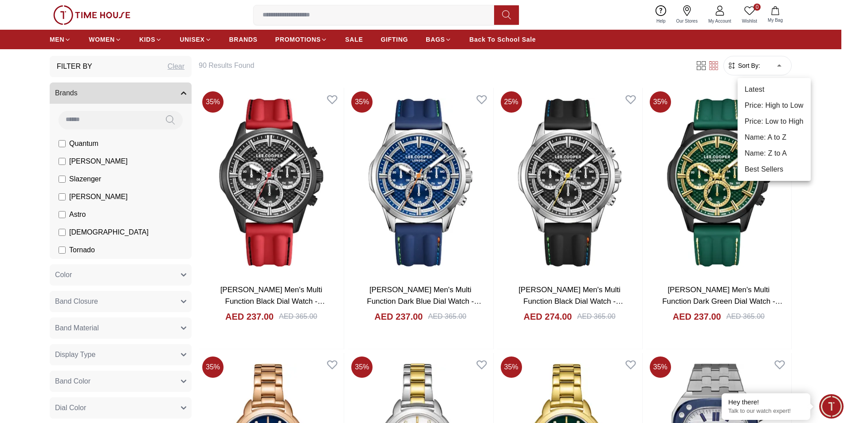 The height and width of the screenshot is (423, 848). Describe the element at coordinates (774, 106) in the screenshot. I see `li: Price: High to Low` at that location.